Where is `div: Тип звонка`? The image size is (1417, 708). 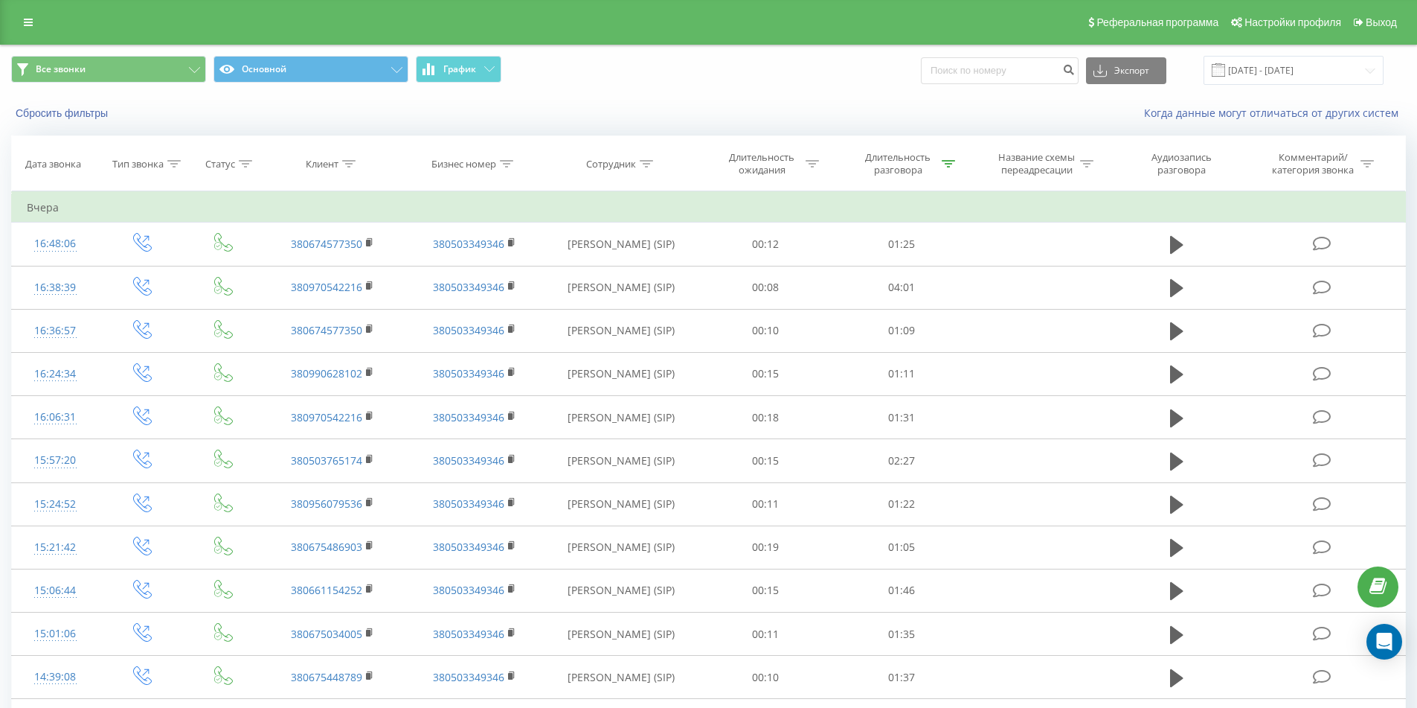
div: Тип звонка is located at coordinates (138, 164).